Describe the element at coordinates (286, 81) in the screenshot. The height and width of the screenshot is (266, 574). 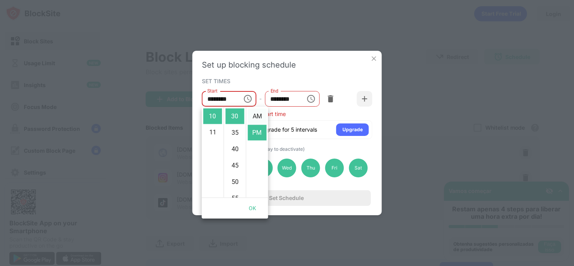
I see `div: SET TIMES` at that location.